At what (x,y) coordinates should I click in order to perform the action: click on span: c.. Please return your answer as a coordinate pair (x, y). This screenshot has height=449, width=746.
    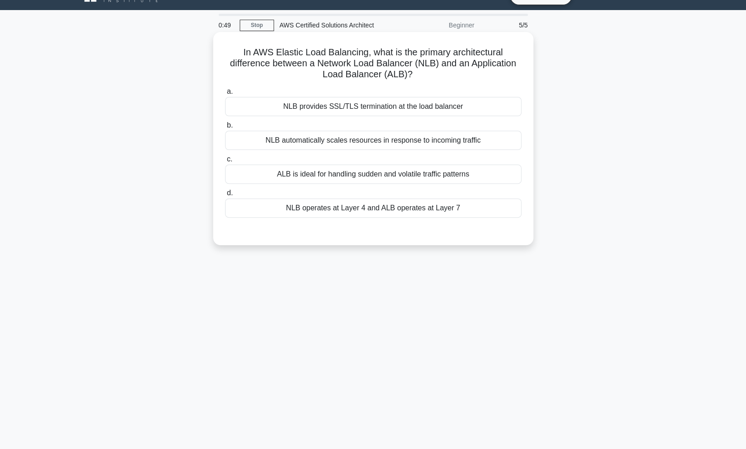
    Looking at the image, I should click on (230, 159).